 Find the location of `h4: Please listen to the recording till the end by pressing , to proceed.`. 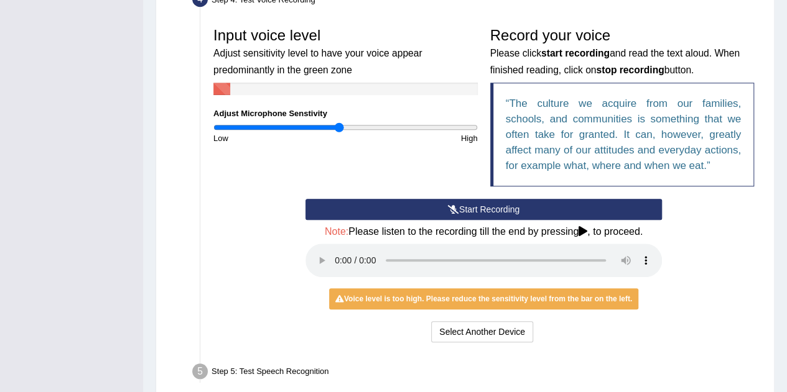

h4: Please listen to the recording till the end by pressing , to proceed. is located at coordinates (483, 232).